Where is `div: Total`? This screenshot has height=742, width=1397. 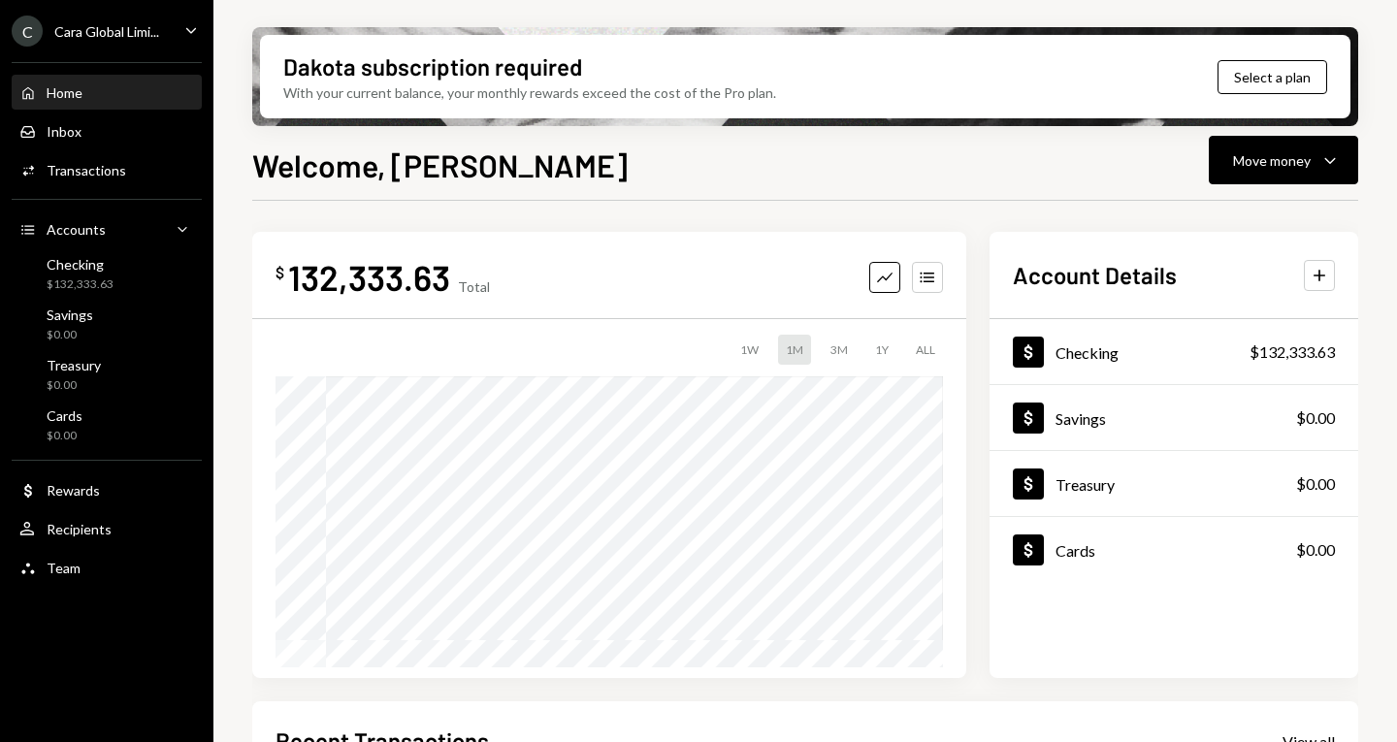
div: Total is located at coordinates (474, 286).